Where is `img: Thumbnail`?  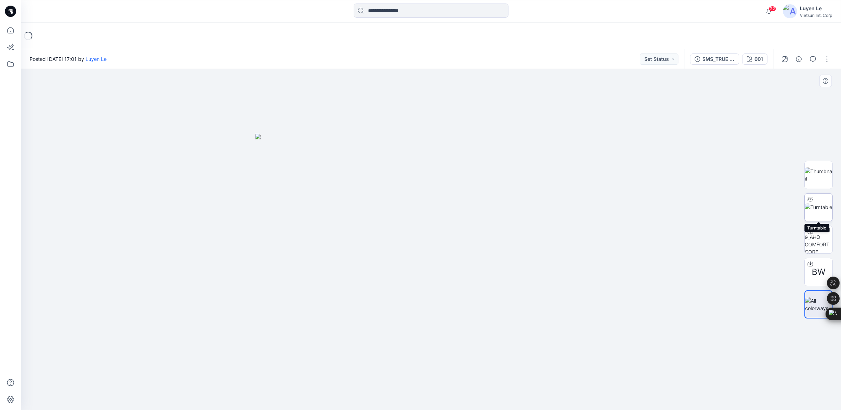 img: Thumbnail is located at coordinates (818, 175).